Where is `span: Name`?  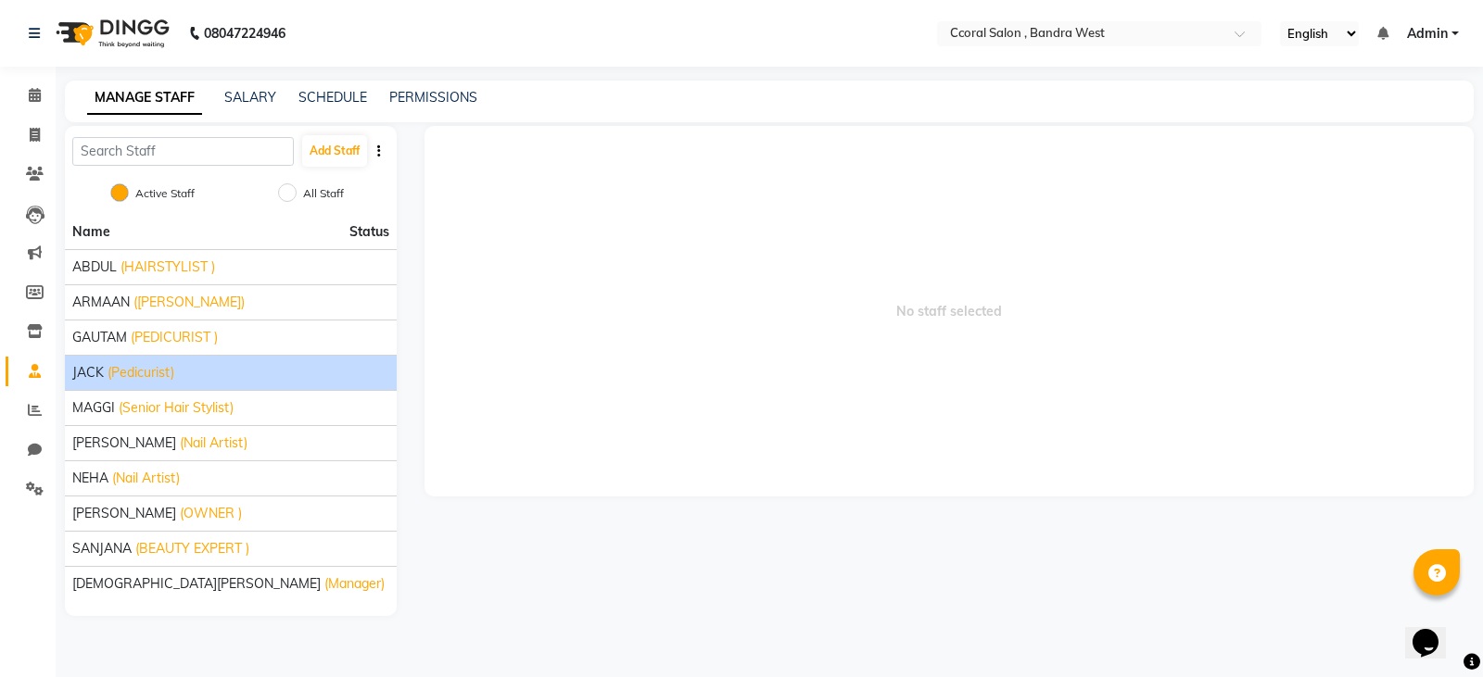 span: Name is located at coordinates (91, 232).